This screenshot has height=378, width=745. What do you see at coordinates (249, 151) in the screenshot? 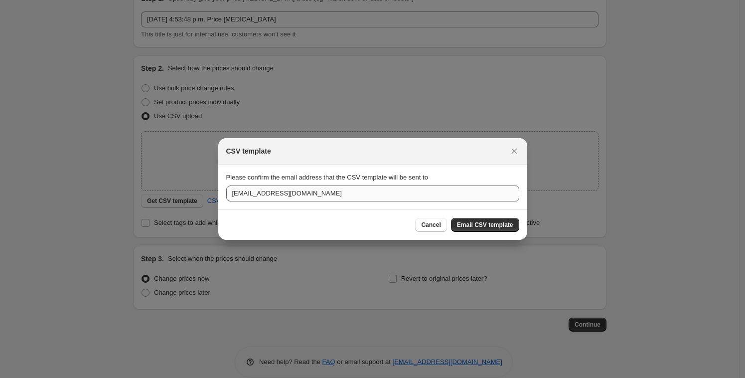
I see `h2: CSV template` at bounding box center [249, 151].